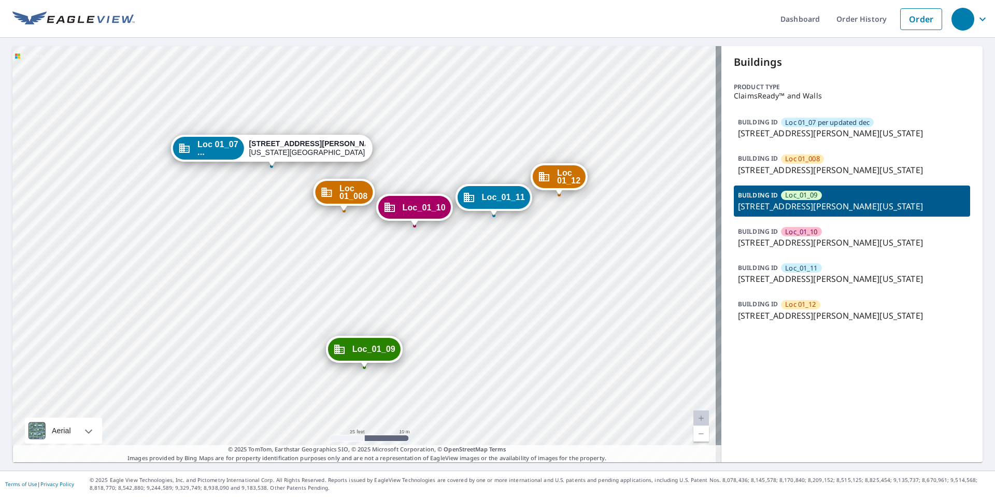 The width and height of the screenshot is (995, 497). I want to click on a: Current Level 20, Zoom In Disabled, so click(701, 418).